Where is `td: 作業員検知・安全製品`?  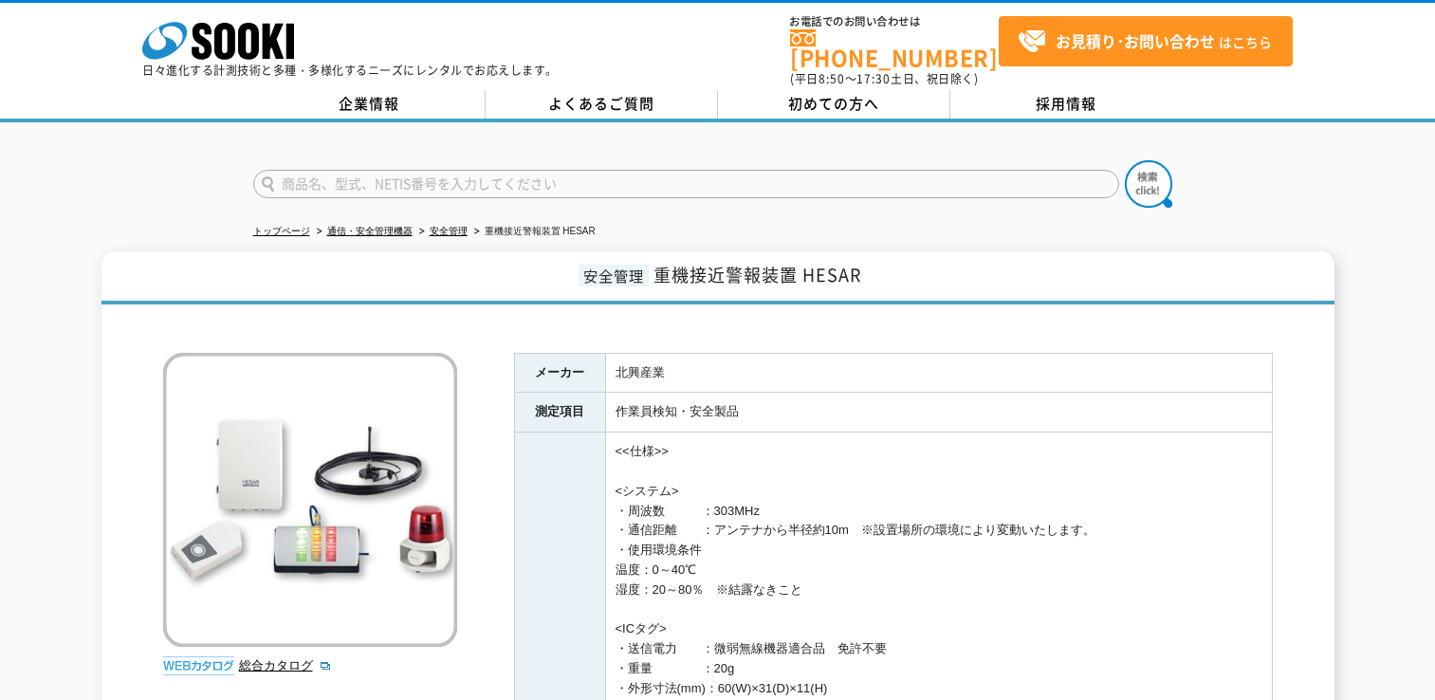 td: 作業員検知・安全製品 is located at coordinates (938, 412).